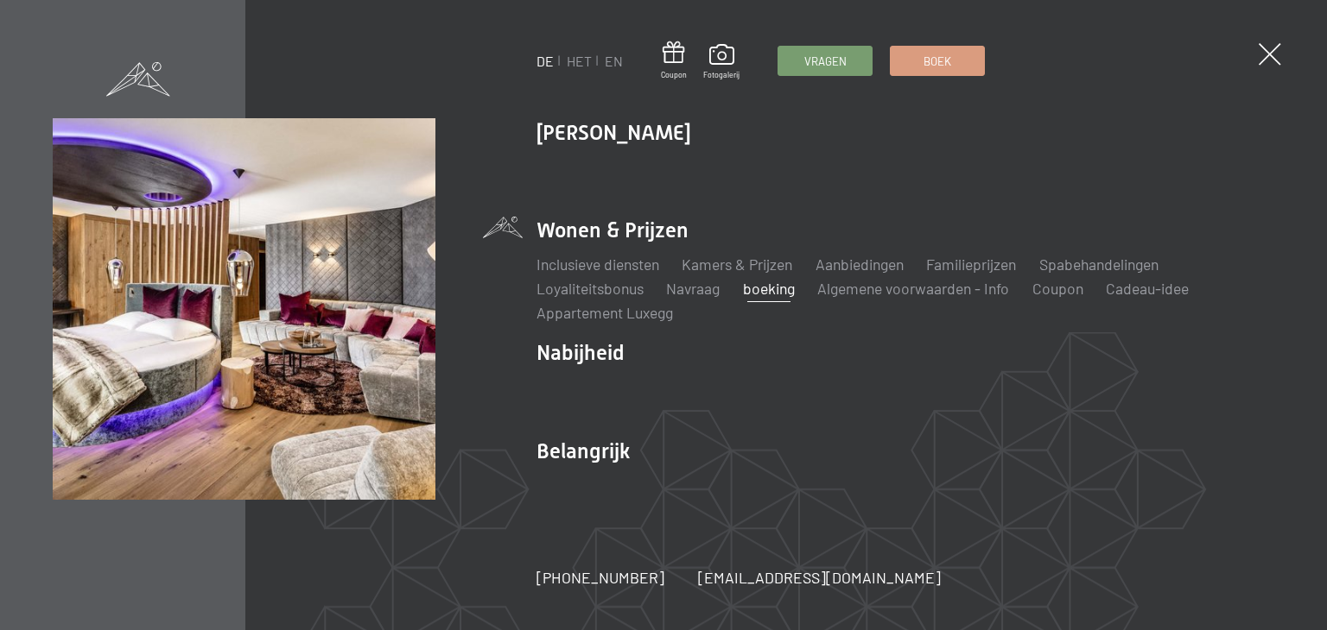 The height and width of the screenshot is (630, 1327). I want to click on a: Vragen, so click(825, 60).